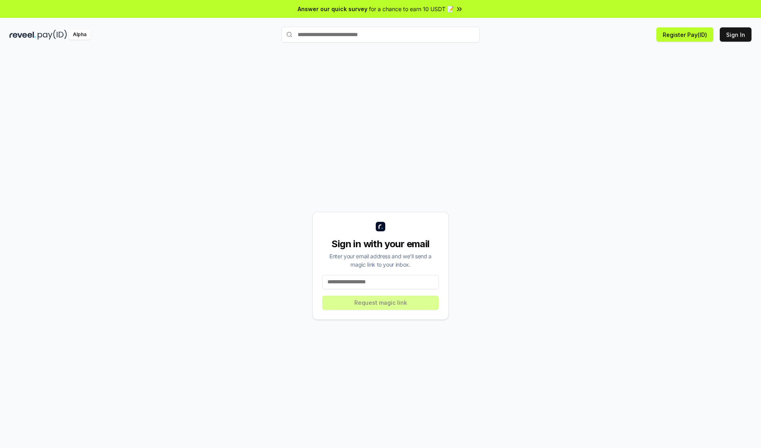 This screenshot has height=448, width=761. Describe the element at coordinates (381, 244) in the screenshot. I see `div: Sign in with your email` at that location.